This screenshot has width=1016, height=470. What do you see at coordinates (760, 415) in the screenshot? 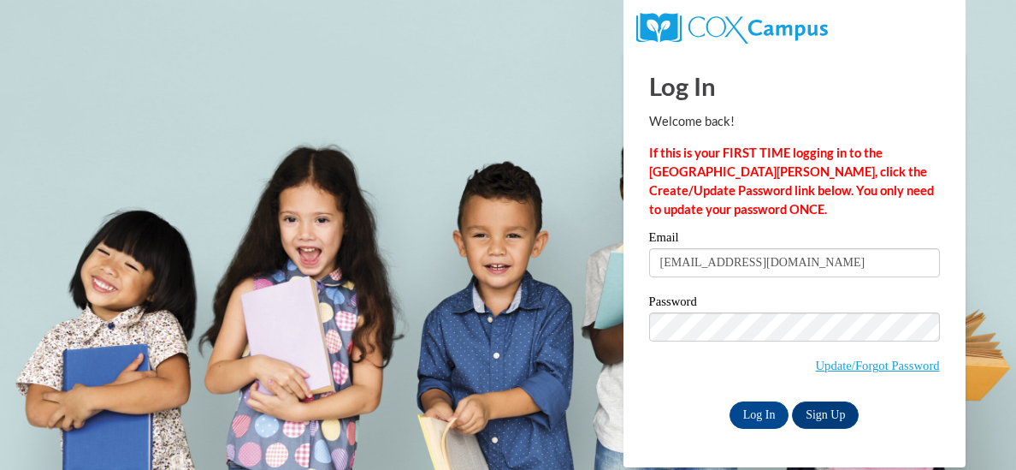
I see `input: Log In` at bounding box center [760, 415].